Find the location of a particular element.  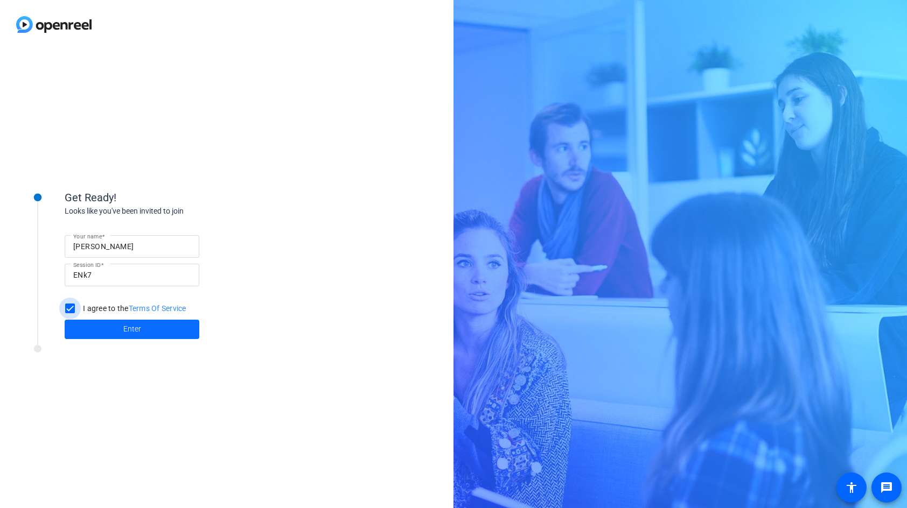

span: Enter is located at coordinates (132, 329).